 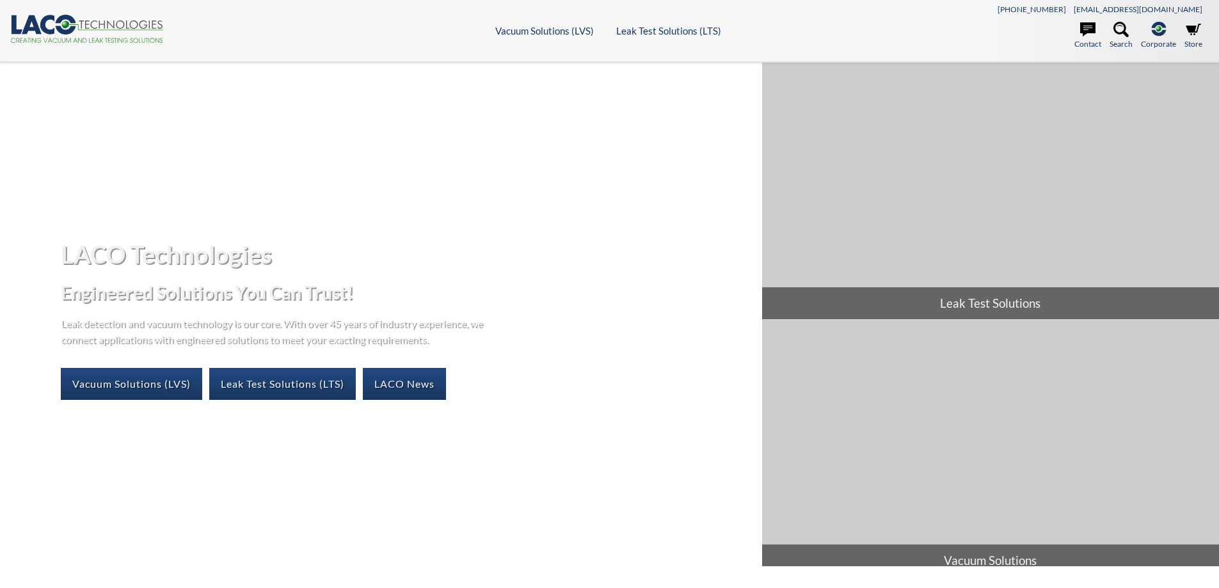 What do you see at coordinates (1088, 36) in the screenshot?
I see `a: Contact` at bounding box center [1088, 36].